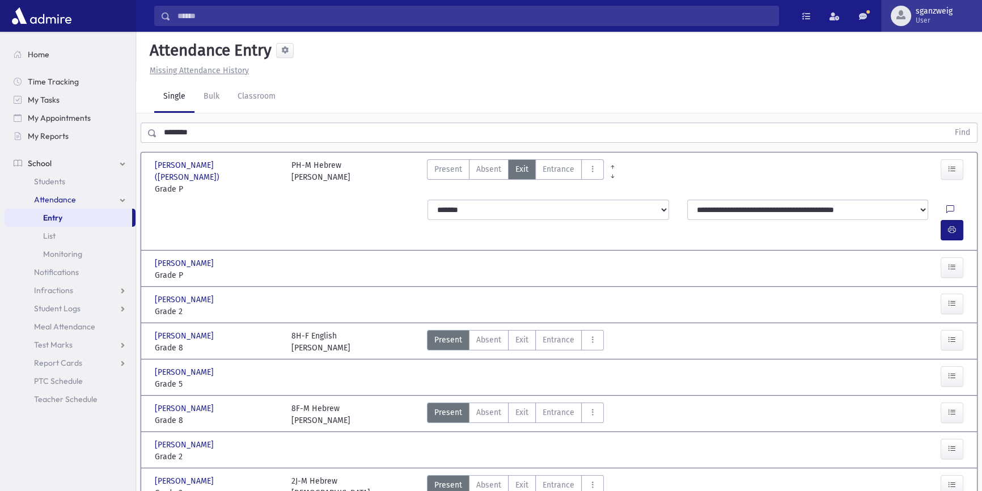 The height and width of the screenshot is (491, 982). I want to click on h5: Attendance Entry, so click(208, 50).